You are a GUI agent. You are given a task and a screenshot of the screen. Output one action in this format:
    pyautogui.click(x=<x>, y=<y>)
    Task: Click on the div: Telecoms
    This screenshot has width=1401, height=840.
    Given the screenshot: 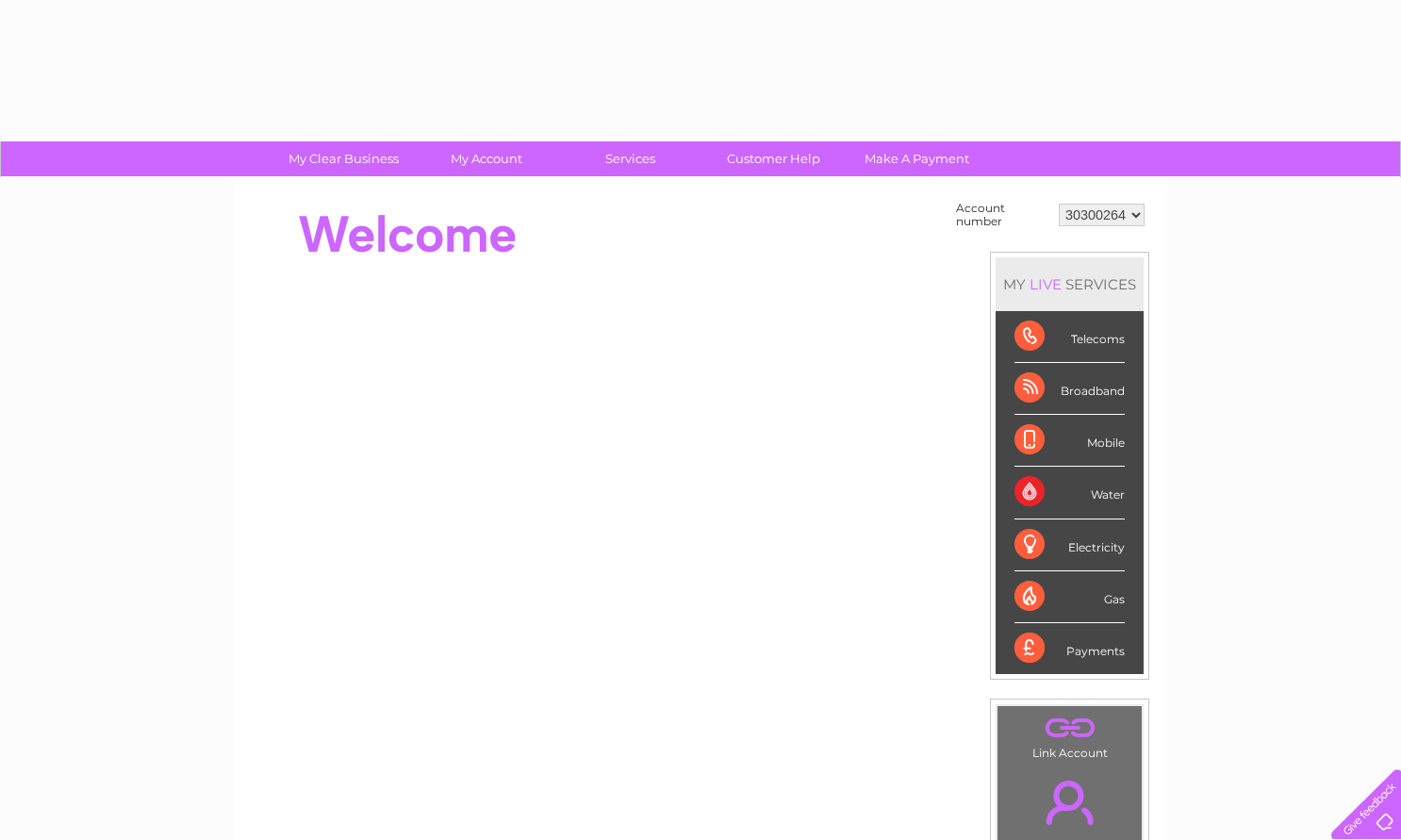 What is the action you would take?
    pyautogui.click(x=1069, y=337)
    